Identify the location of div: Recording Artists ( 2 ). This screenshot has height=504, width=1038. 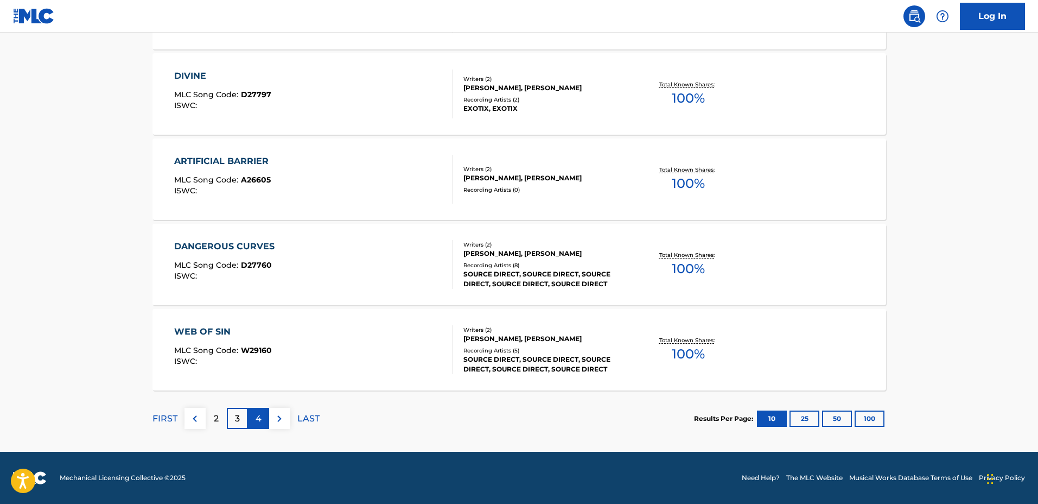
(545, 99).